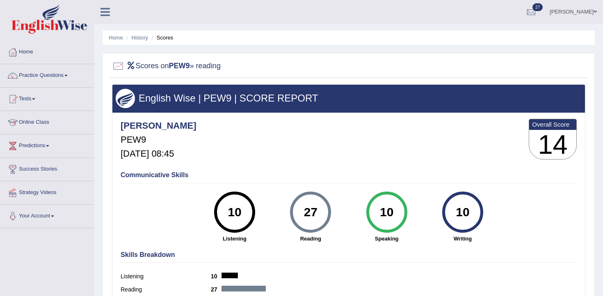 The width and height of the screenshot is (603, 296). Describe the element at coordinates (166, 276) in the screenshot. I see `label: Listening` at that location.